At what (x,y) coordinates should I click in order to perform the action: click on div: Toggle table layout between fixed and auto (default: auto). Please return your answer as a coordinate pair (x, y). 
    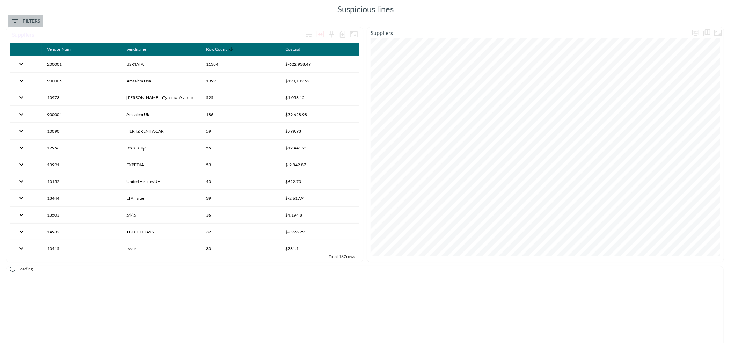
    Looking at the image, I should click on (320, 34).